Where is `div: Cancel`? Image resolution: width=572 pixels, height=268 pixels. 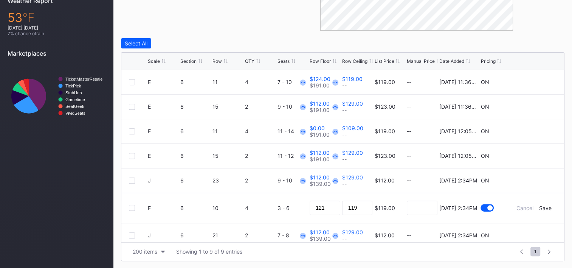 div: Cancel is located at coordinates (525, 208).